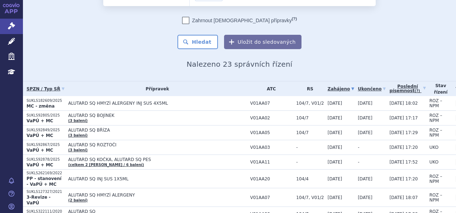 This screenshot has width=456, height=213. What do you see at coordinates (46, 192) in the screenshot?
I see `p: SUKLS127327/2021` at bounding box center [46, 192].